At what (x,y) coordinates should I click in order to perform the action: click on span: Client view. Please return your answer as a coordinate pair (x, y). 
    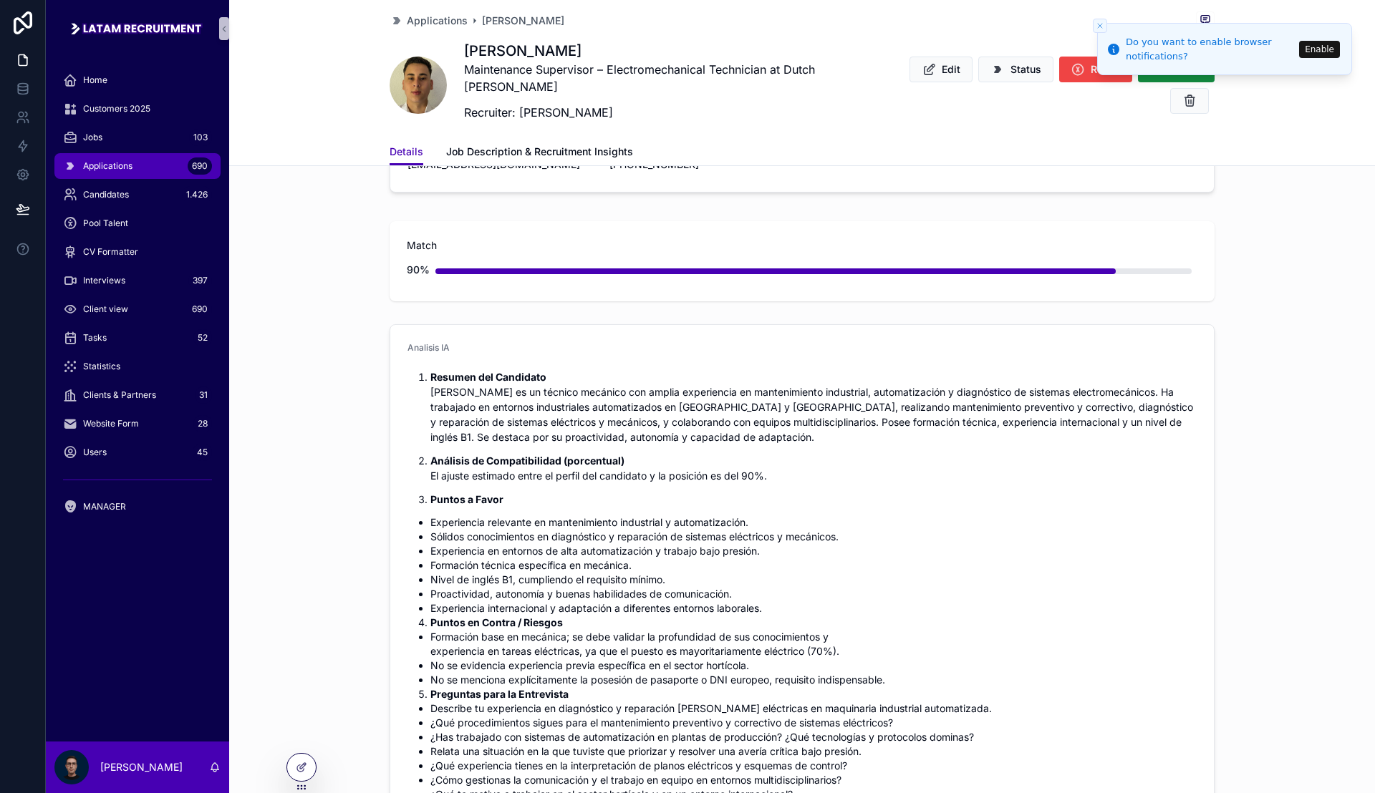
    Looking at the image, I should click on (105, 309).